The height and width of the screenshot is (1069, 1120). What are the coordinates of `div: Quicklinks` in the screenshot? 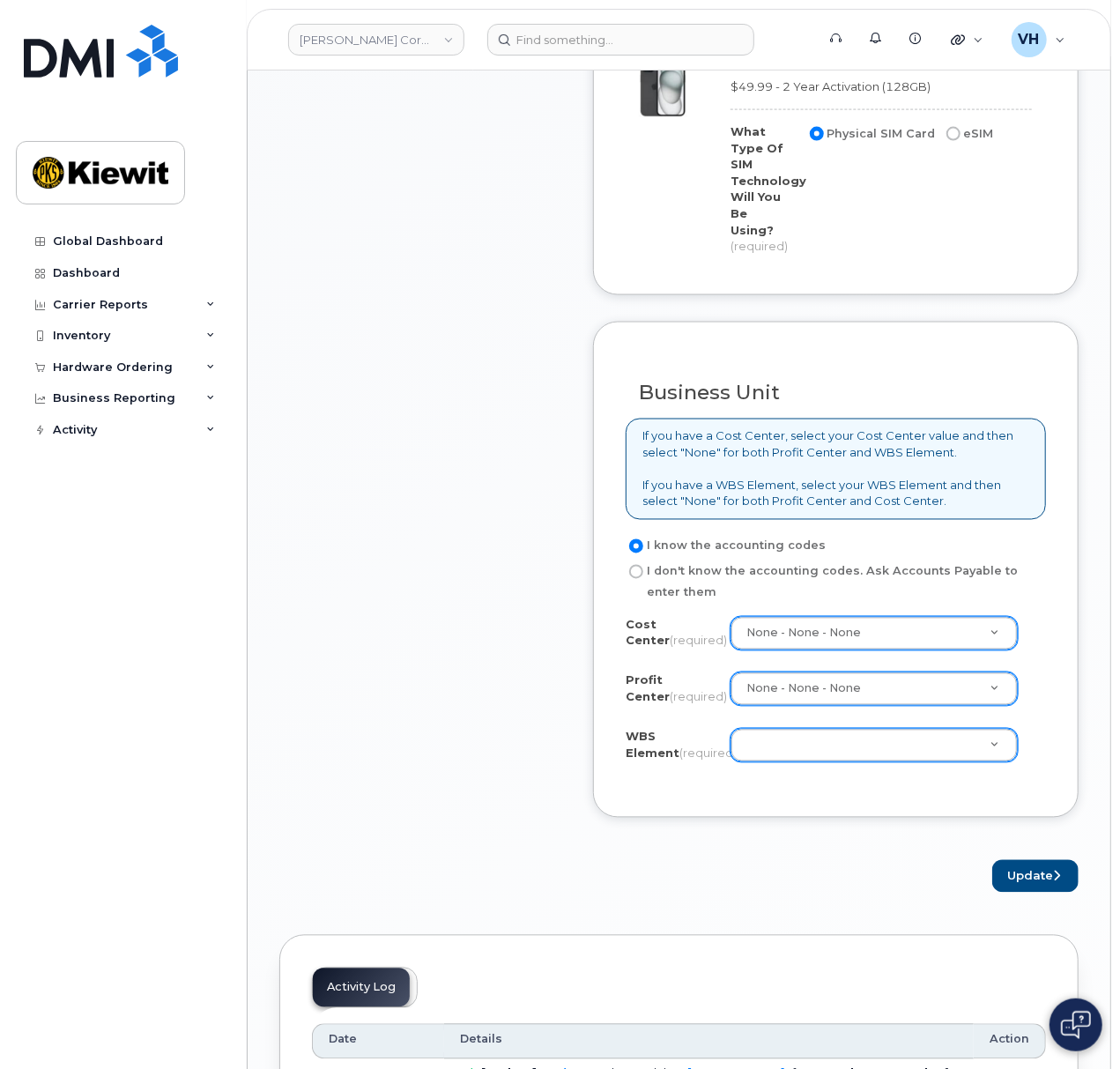 It's located at (966, 39).